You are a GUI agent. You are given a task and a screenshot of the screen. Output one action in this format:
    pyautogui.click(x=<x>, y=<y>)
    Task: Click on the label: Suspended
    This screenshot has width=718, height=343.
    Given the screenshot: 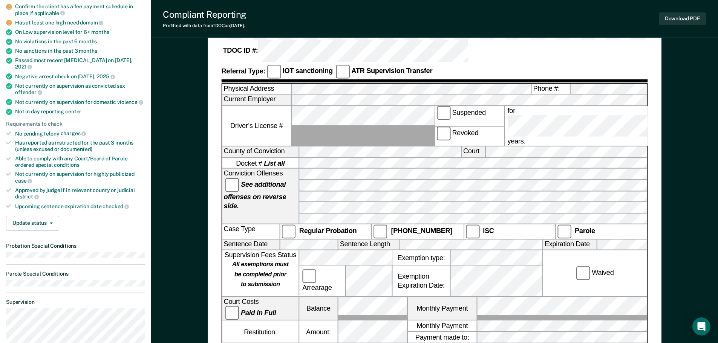 What is the action you would take?
    pyautogui.click(x=469, y=116)
    